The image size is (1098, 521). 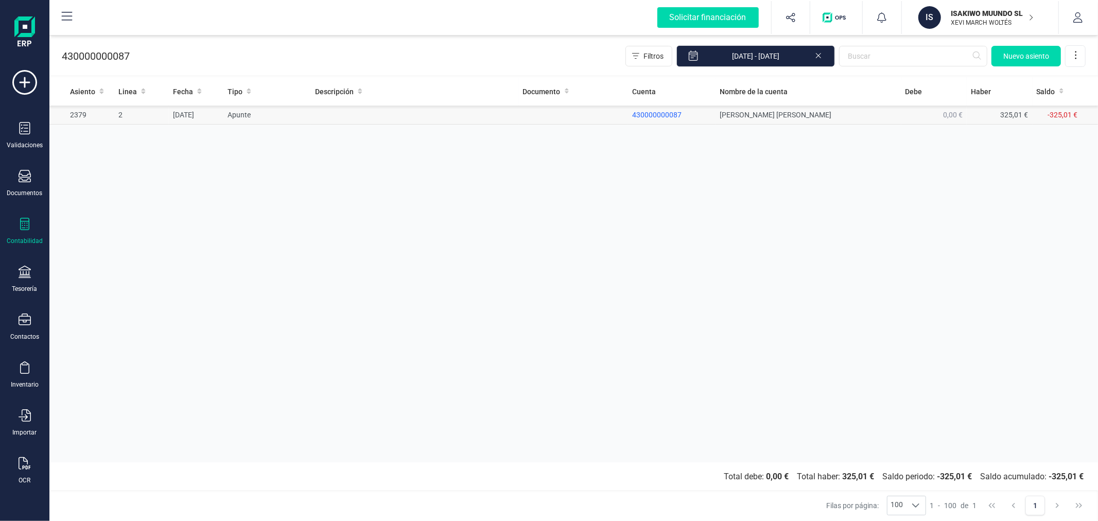 I want to click on td: Apunte, so click(x=267, y=115).